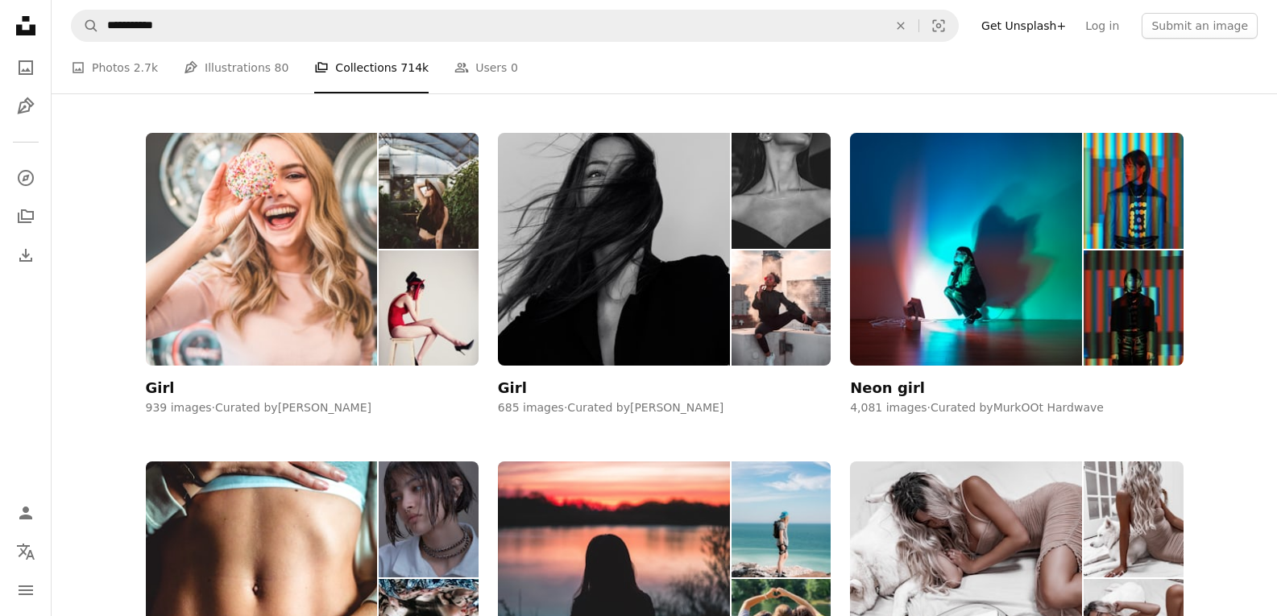 The width and height of the screenshot is (1277, 616). What do you see at coordinates (1133, 520) in the screenshot?
I see `img: photo-1570653190385-fe560c6e56d2` at bounding box center [1133, 520].